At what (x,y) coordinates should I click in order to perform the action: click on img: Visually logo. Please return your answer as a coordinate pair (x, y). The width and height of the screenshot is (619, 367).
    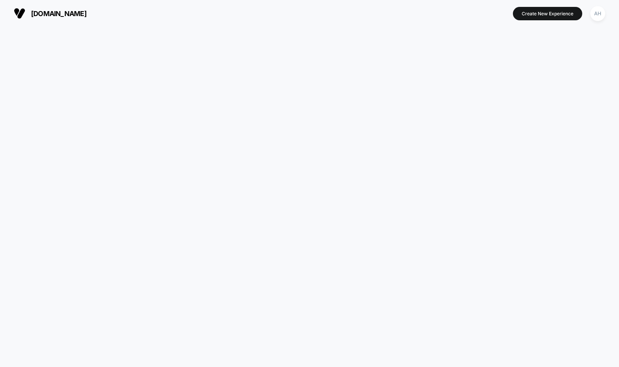
    Looking at the image, I should click on (20, 13).